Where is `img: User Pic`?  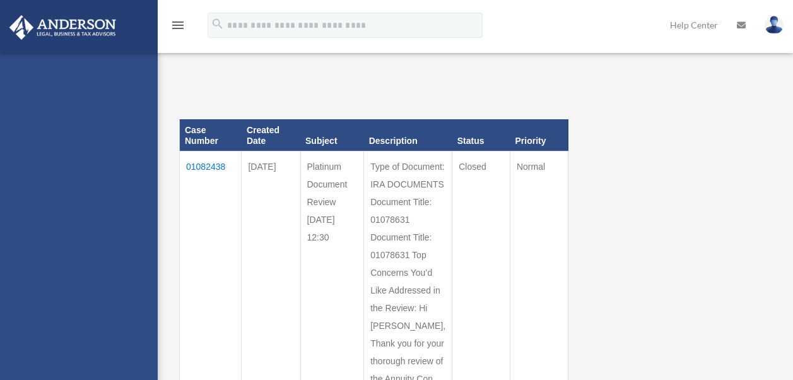
img: User Pic is located at coordinates (774, 25).